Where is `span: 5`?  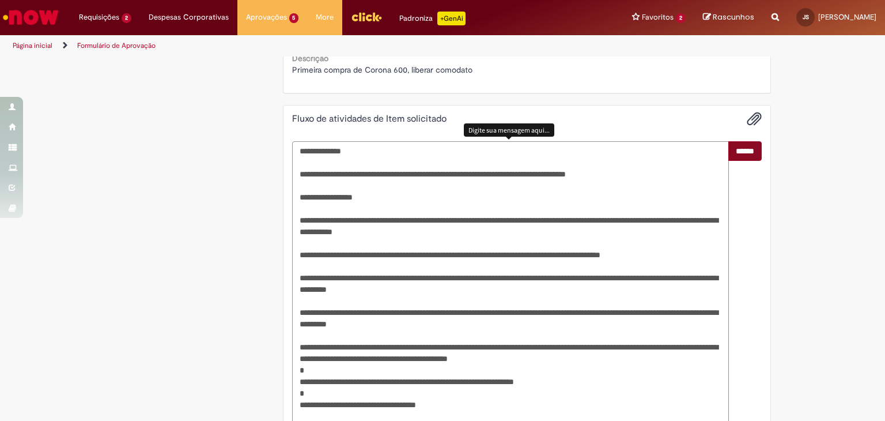 span: 5 is located at coordinates (294, 18).